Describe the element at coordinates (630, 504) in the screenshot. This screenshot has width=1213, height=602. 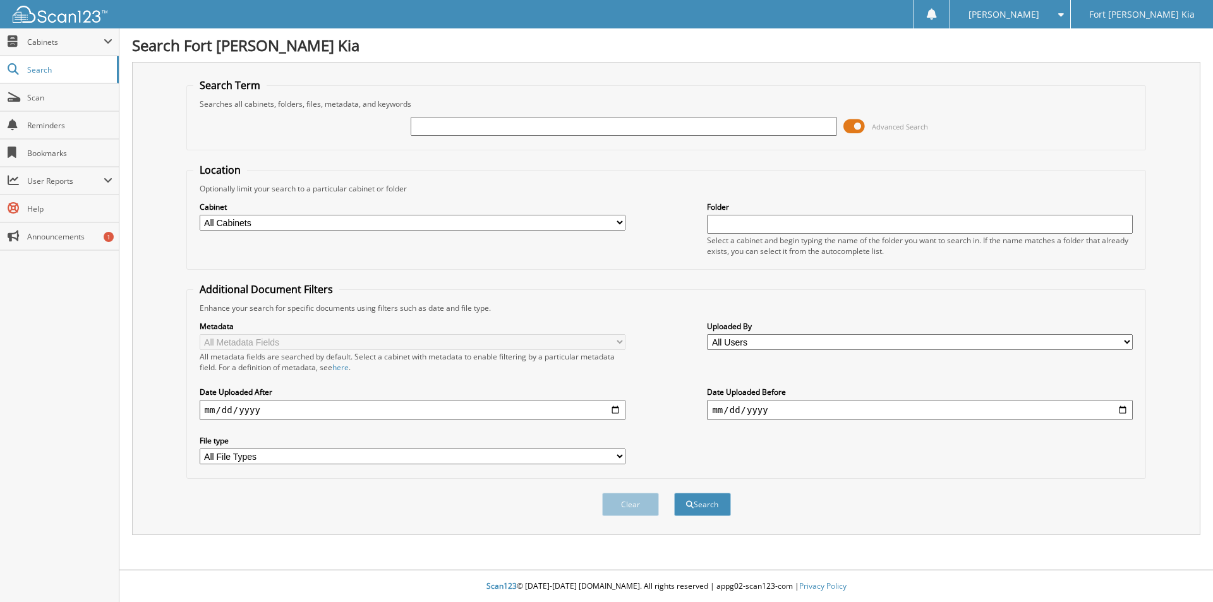
I see `button: Clear` at that location.